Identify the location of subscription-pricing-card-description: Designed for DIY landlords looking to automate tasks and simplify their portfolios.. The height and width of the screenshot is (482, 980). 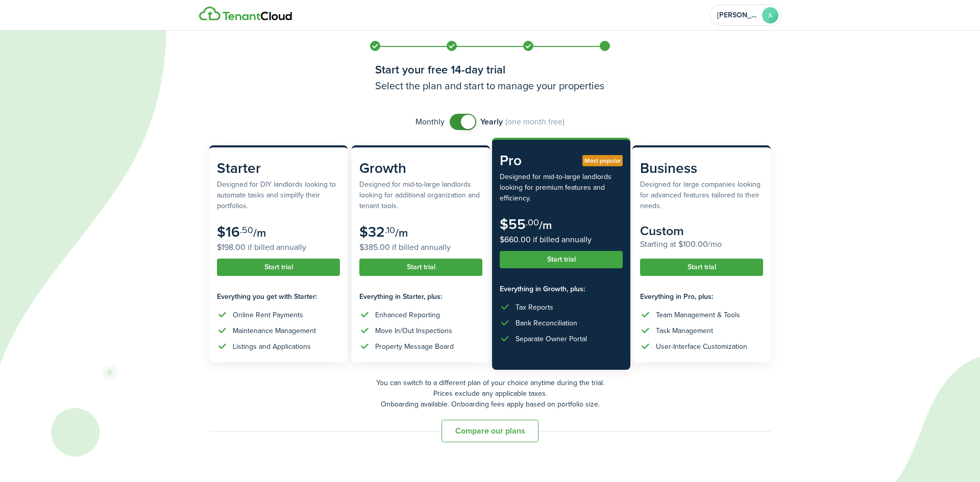
(278, 195).